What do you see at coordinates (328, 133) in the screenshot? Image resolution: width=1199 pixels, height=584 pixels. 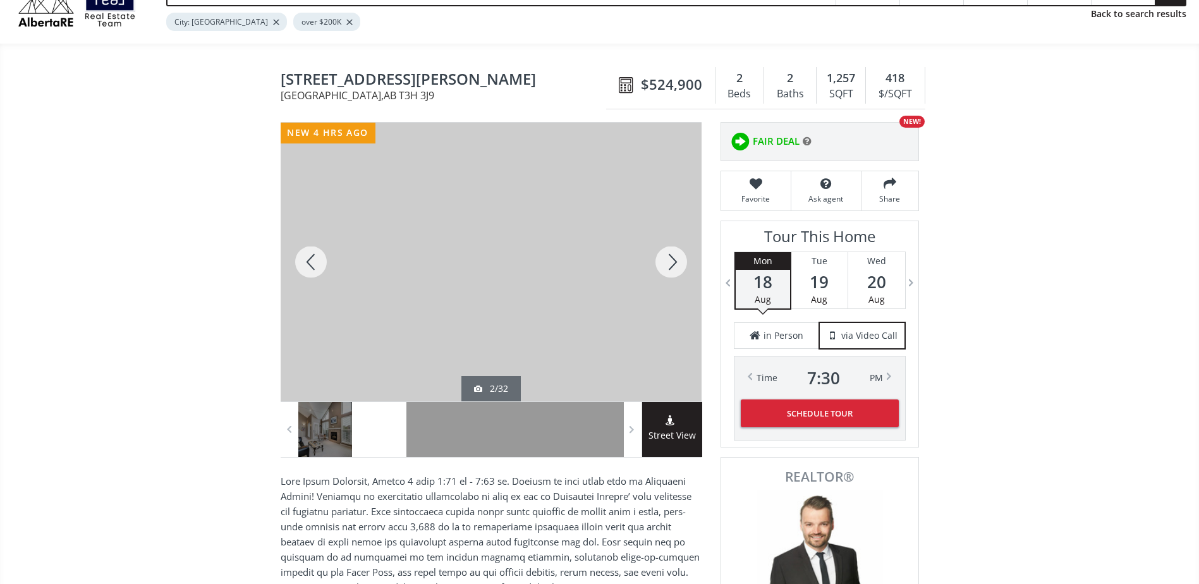 I see `div: new 4 hrs ago` at bounding box center [328, 133].